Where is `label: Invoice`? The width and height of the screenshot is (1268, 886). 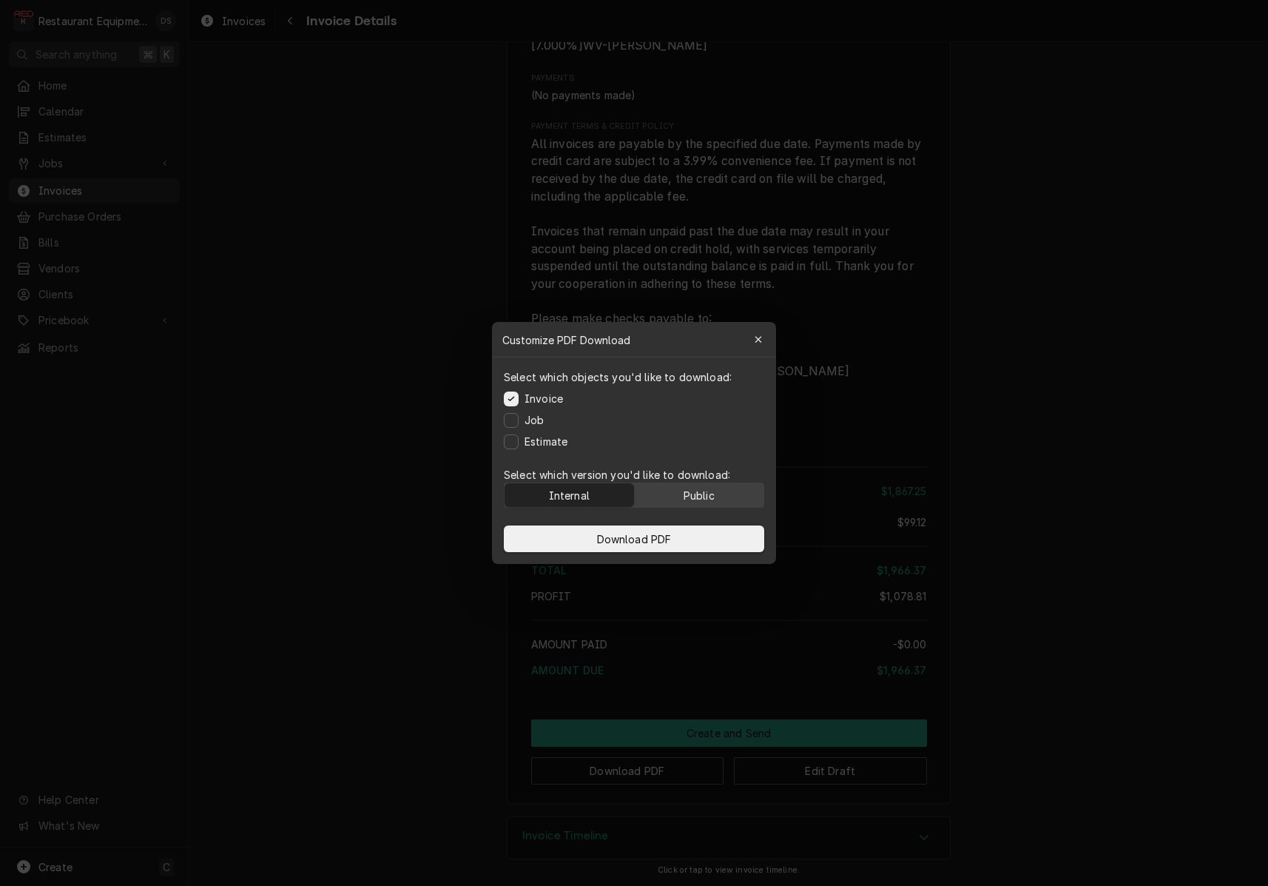 label: Invoice is located at coordinates (544, 398).